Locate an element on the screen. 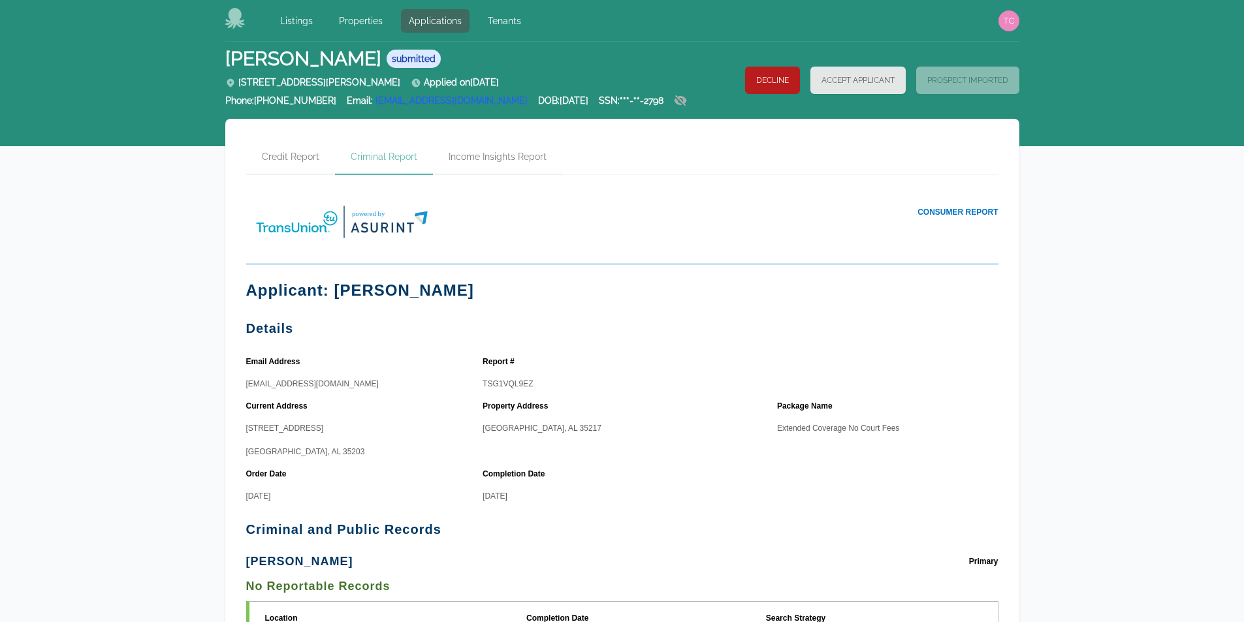 Image resolution: width=1244 pixels, height=622 pixels. a: Criminal Report is located at coordinates (384, 157).